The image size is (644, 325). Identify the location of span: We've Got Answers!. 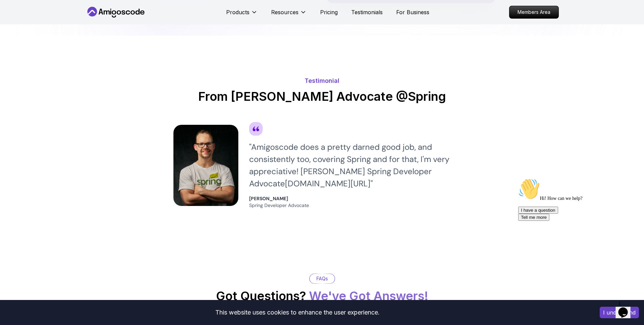
(369, 296).